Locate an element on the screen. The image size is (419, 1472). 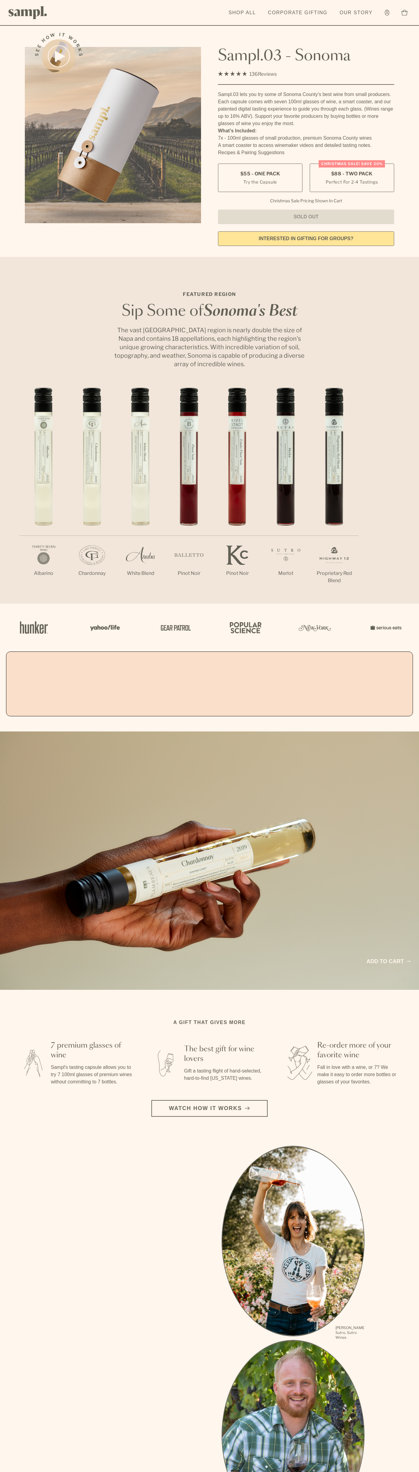
button: See how it works is located at coordinates (59, 56).